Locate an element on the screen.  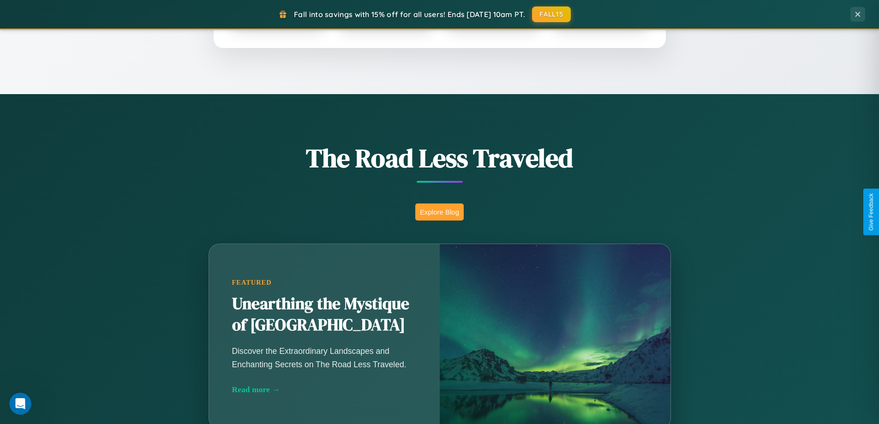
h1: The Road Less Traveled is located at coordinates (440, 158).